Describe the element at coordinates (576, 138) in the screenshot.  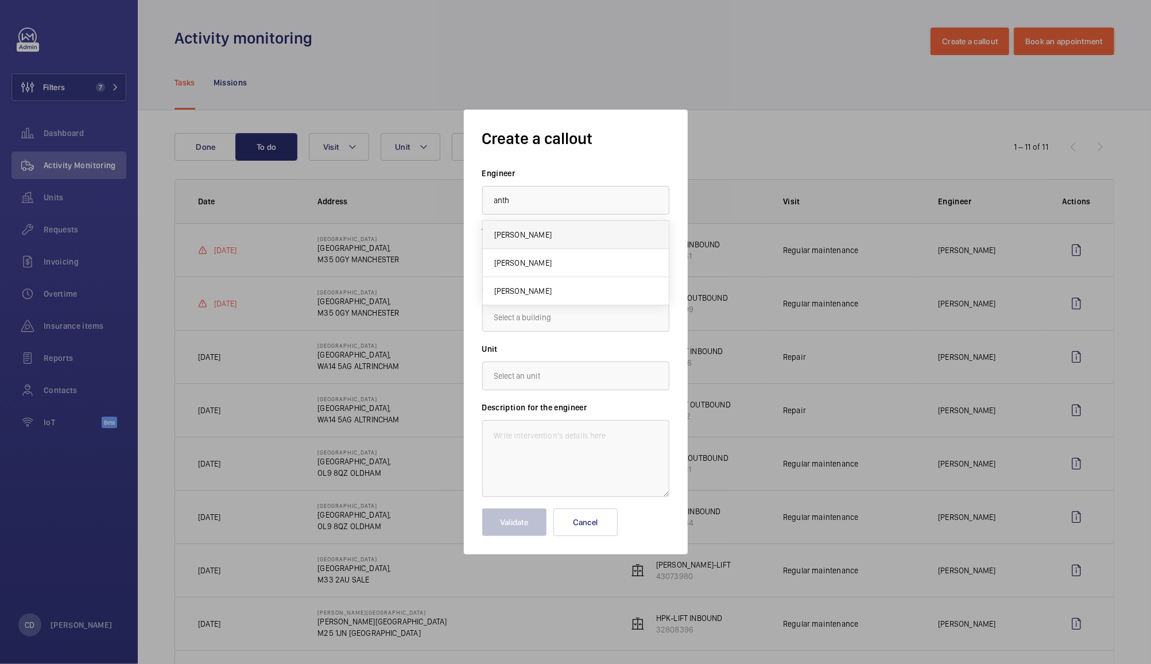
I see `h1: Create a callout` at that location.